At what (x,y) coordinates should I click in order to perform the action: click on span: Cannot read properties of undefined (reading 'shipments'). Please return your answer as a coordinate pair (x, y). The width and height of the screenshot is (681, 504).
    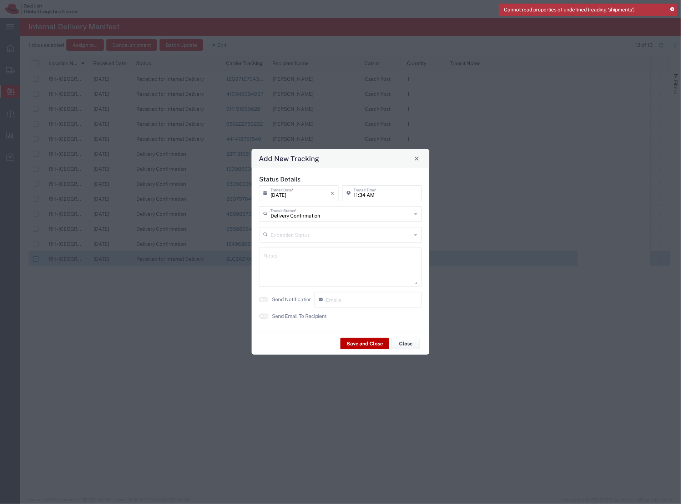
    Looking at the image, I should click on (570, 10).